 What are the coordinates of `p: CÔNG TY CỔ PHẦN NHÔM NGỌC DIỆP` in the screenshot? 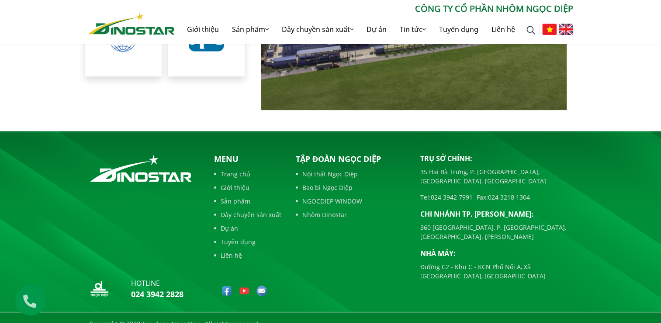 It's located at (374, 9).